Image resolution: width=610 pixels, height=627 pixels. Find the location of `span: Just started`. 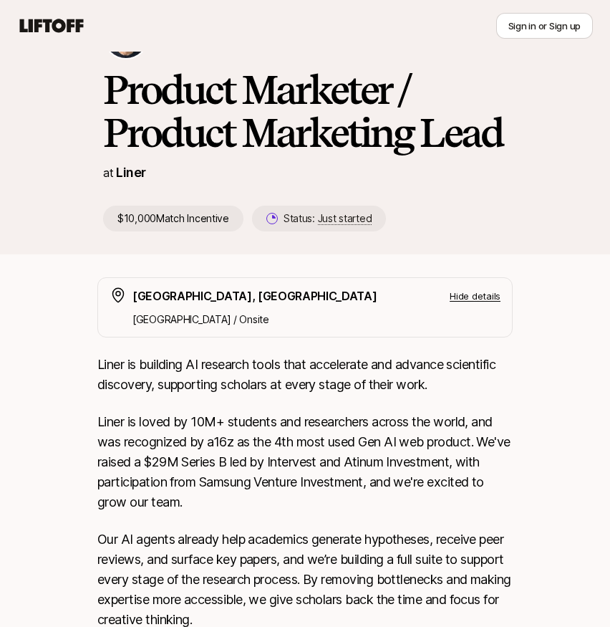

span: Just started is located at coordinates (345, 218).